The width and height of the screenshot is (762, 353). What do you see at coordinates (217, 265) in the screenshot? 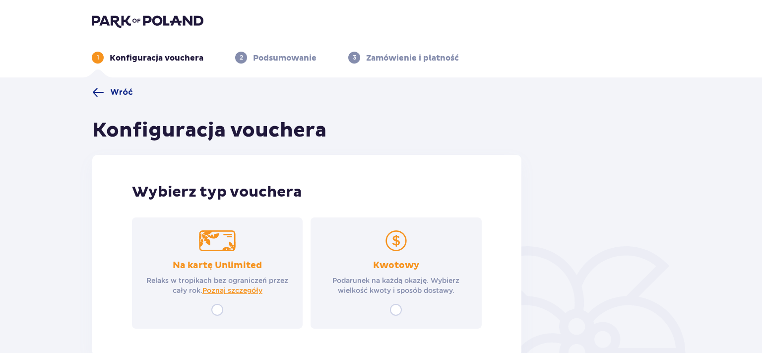
I see `p: Na kartę Unlimited` at bounding box center [217, 265].